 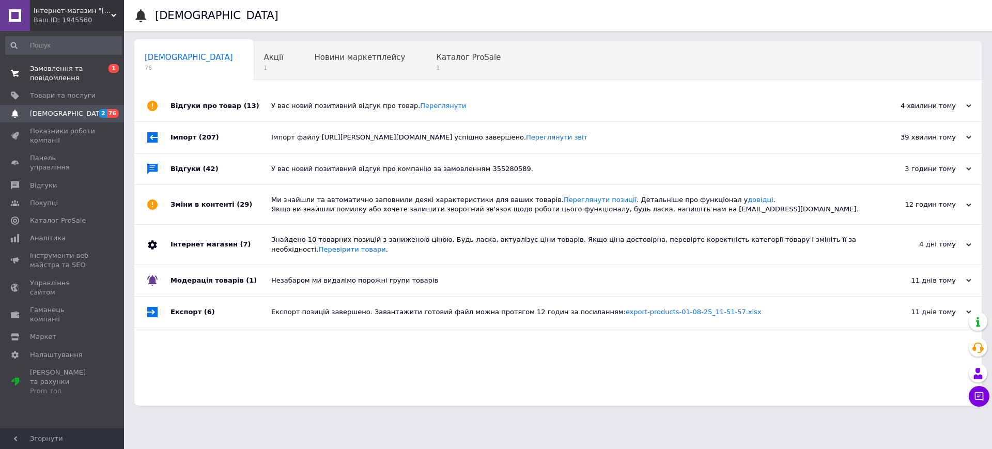 What do you see at coordinates (274, 57) in the screenshot?
I see `span: Акції` at bounding box center [274, 57].